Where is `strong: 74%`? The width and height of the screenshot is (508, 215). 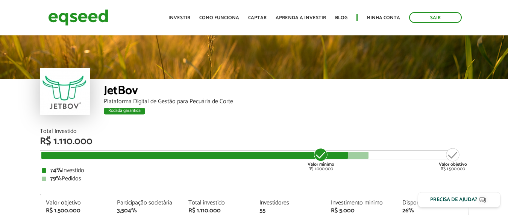
strong: 74% is located at coordinates (56, 170).